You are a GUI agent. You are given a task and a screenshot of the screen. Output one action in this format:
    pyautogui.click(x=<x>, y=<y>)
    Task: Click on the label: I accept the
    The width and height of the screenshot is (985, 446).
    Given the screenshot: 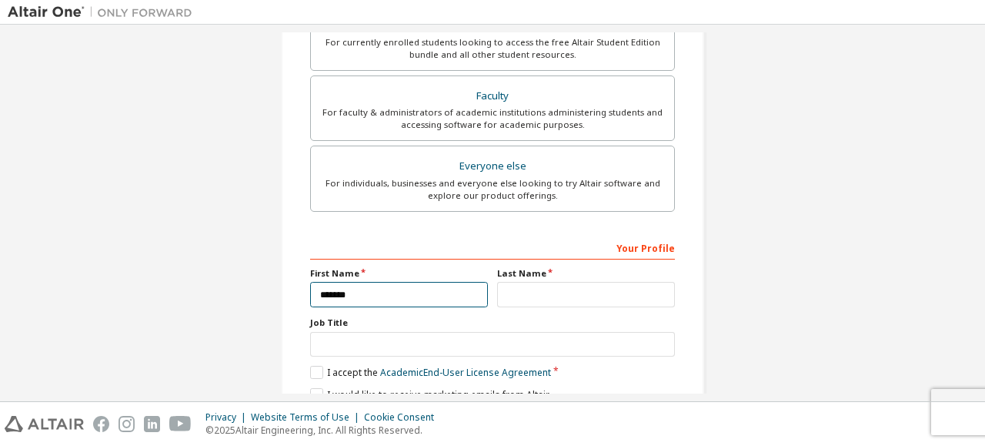 What is the action you would take?
    pyautogui.click(x=430, y=372)
    